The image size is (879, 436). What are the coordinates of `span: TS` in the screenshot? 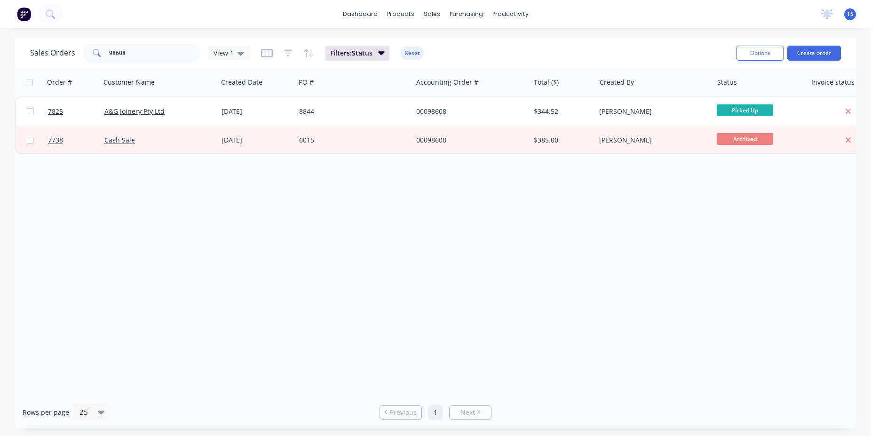 It's located at (851, 14).